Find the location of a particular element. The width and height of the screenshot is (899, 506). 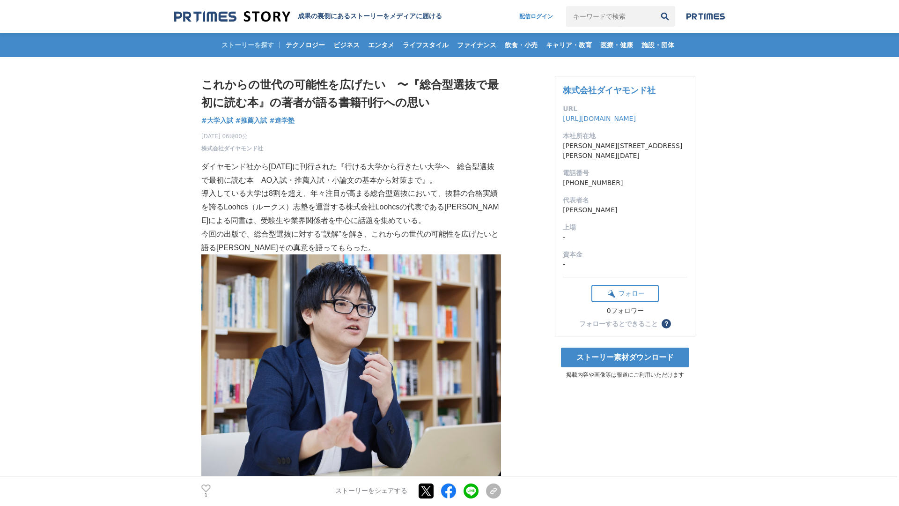

div: フォローするとできること is located at coordinates (619, 324).